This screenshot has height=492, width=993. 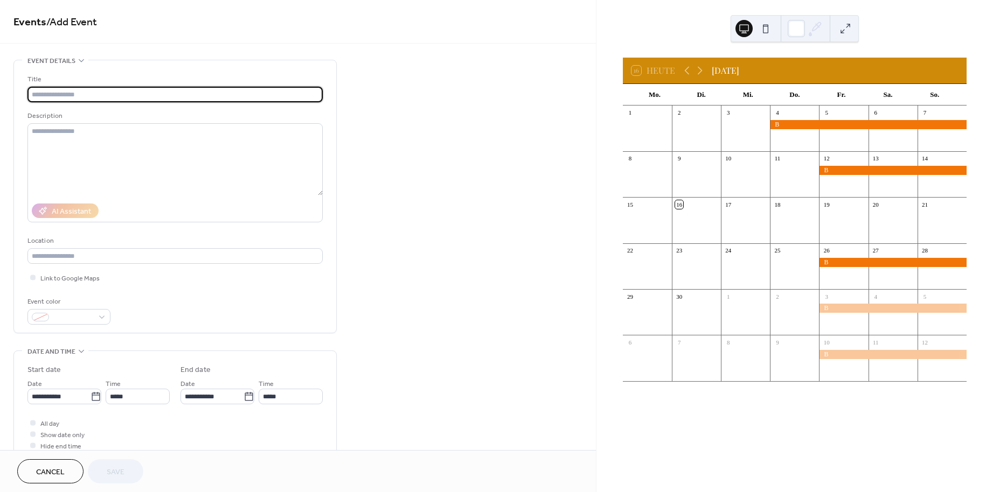 What do you see at coordinates (50, 424) in the screenshot?
I see `span: All day` at bounding box center [50, 424].